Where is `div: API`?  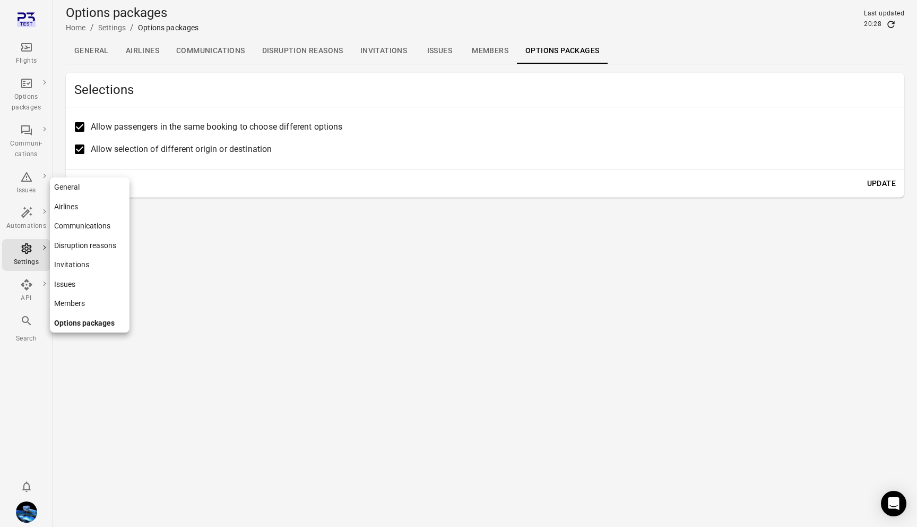
div: API is located at coordinates (26, 298).